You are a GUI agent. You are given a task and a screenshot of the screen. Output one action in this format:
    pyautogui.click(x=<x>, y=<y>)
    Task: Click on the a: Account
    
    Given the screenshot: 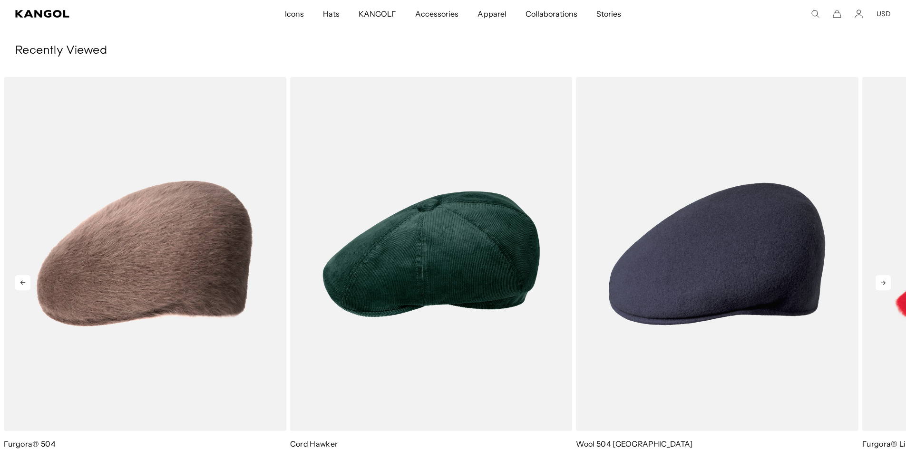 What is the action you would take?
    pyautogui.click(x=859, y=14)
    